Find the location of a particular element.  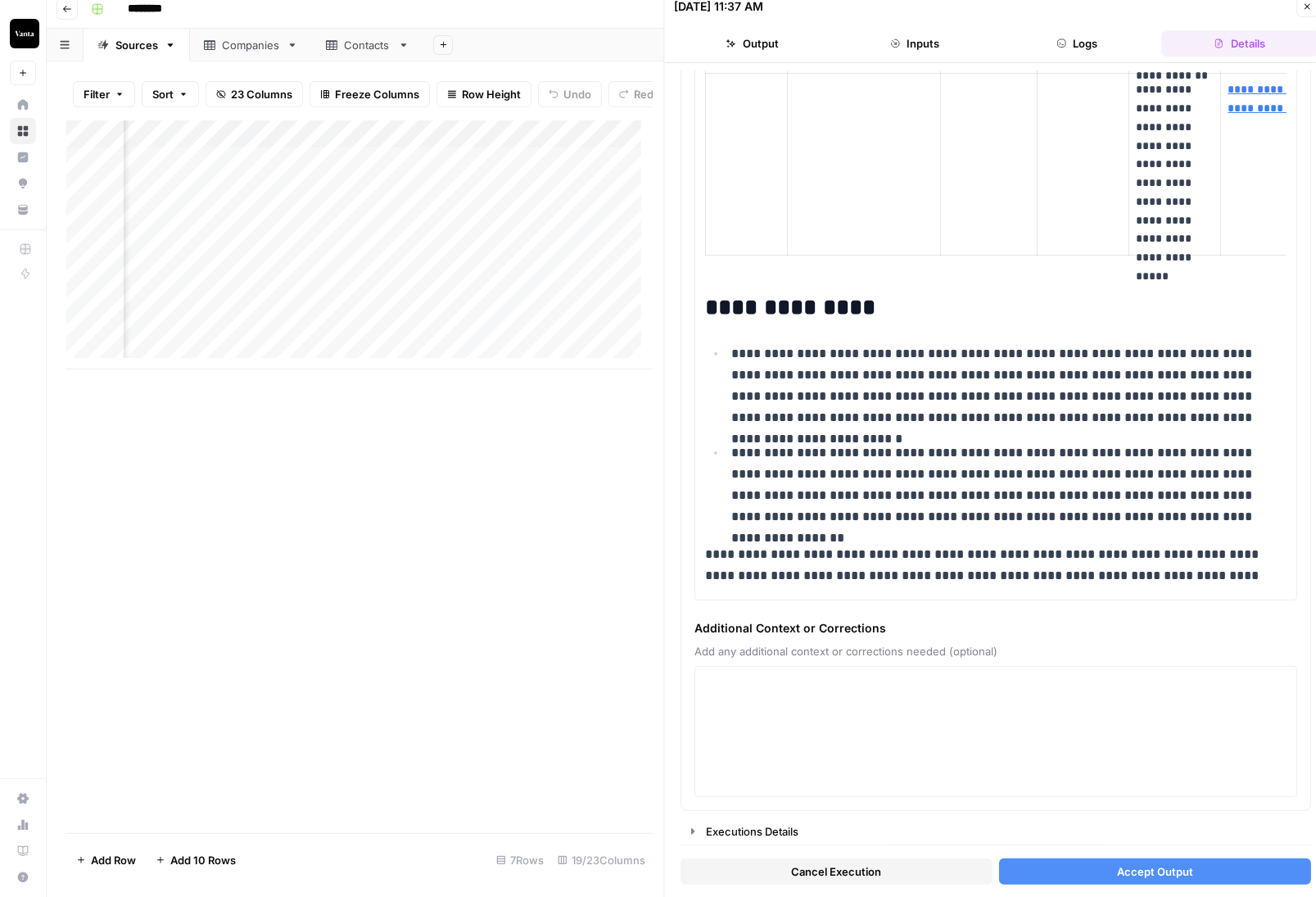

a: Companies is located at coordinates (250, 45).